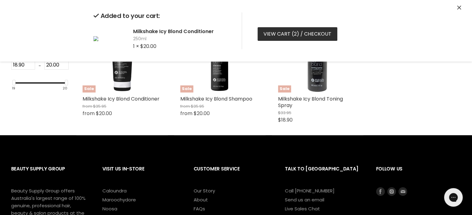 Image resolution: width=472 pixels, height=215 pixels. What do you see at coordinates (96, 39) in the screenshot?
I see `img: Milkshake Icy Blond Conditioner` at bounding box center [96, 39].